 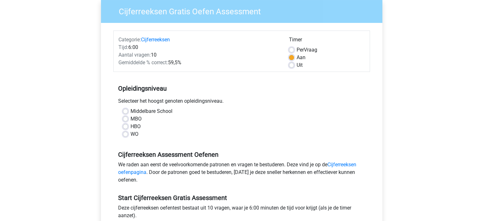 I want to click on div: Selecteer het hoogst genoten opleidingsniveau., so click(x=242, y=102).